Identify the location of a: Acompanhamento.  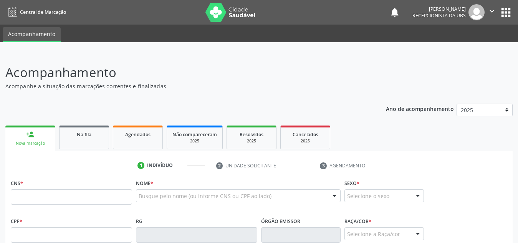
(31, 35).